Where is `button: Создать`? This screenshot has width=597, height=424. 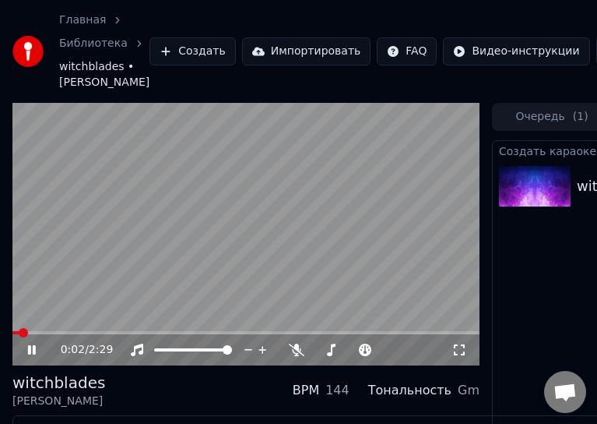 button: Создать is located at coordinates (192, 51).